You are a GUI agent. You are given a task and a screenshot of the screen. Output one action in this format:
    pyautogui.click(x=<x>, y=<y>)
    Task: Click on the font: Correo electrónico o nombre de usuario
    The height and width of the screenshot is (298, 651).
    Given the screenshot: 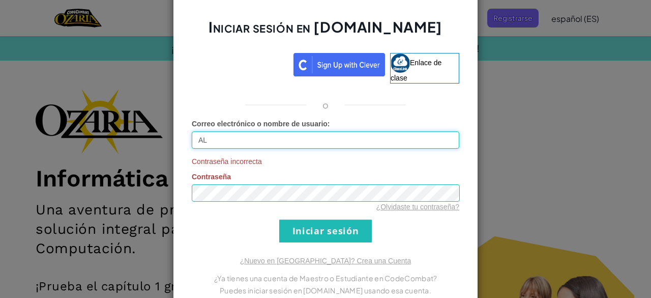 What is the action you would take?
    pyautogui.click(x=259, y=124)
    